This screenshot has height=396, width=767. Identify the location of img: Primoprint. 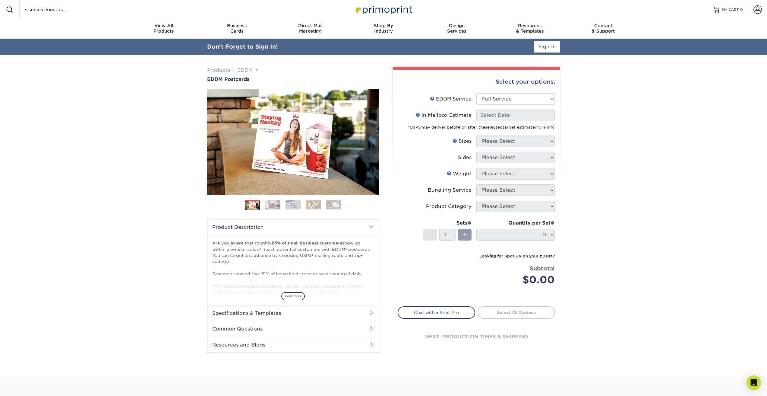
(384, 9).